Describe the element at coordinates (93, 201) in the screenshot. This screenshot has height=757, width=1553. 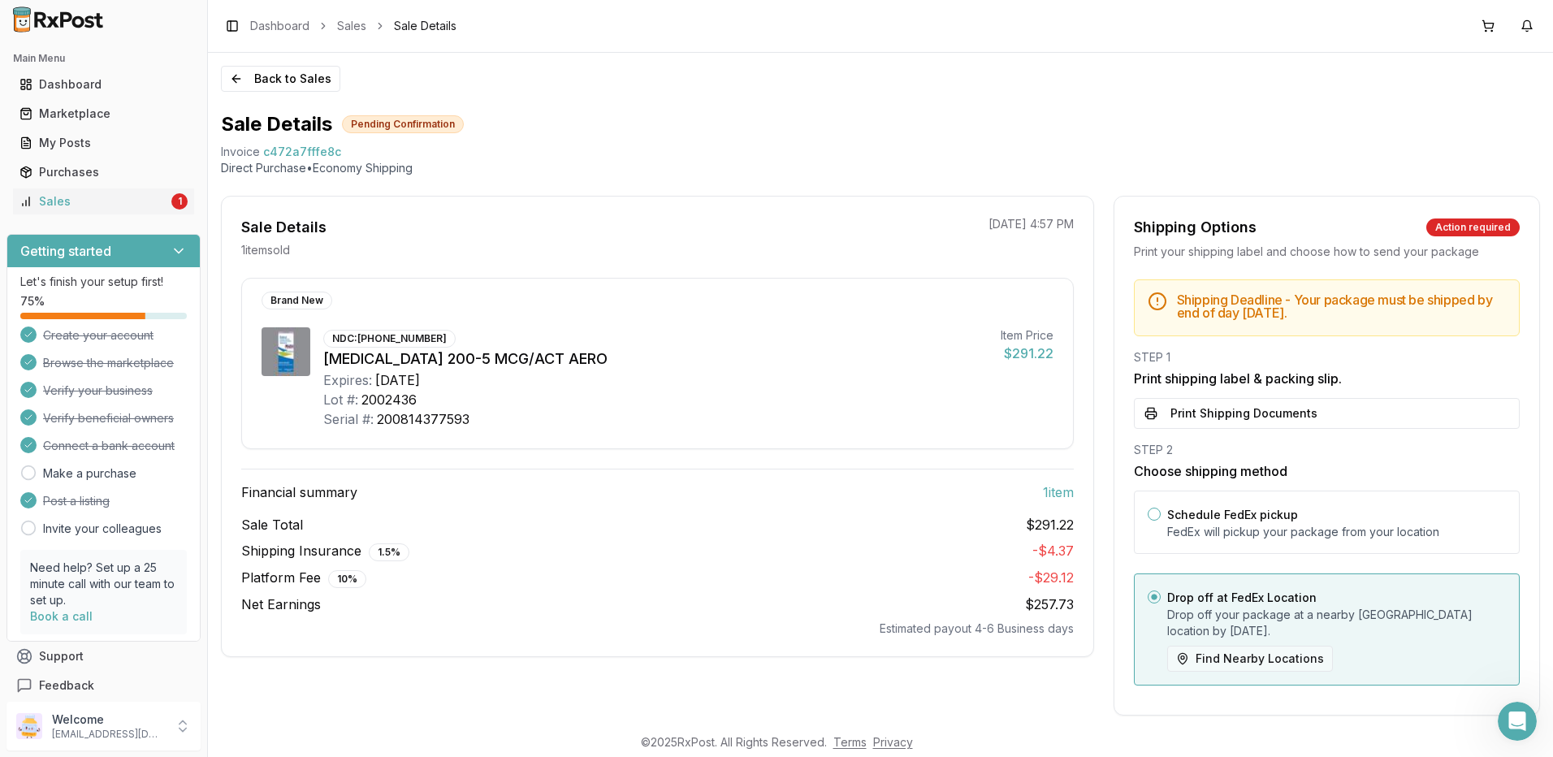
I see `div: Sales` at that location.